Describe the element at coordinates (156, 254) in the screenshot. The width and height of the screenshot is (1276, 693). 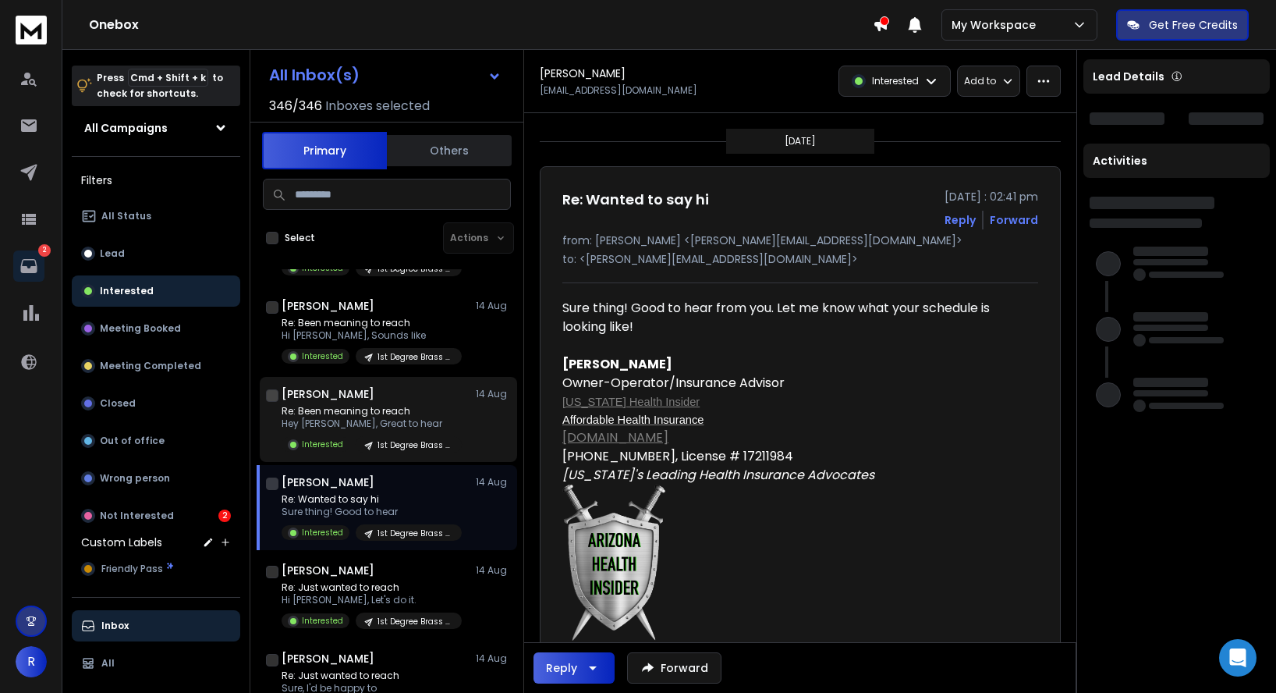
I see `button: Lead` at that location.